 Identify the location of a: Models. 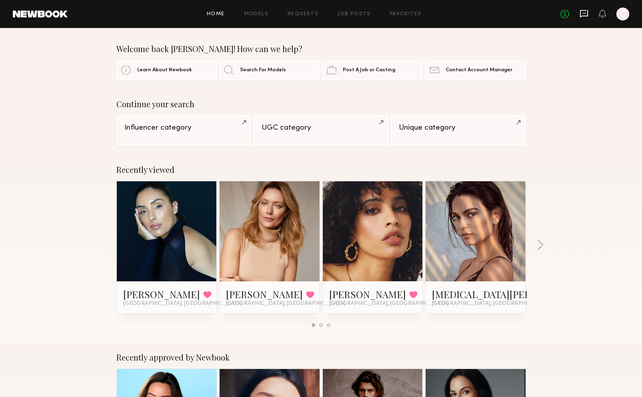
(256, 14).